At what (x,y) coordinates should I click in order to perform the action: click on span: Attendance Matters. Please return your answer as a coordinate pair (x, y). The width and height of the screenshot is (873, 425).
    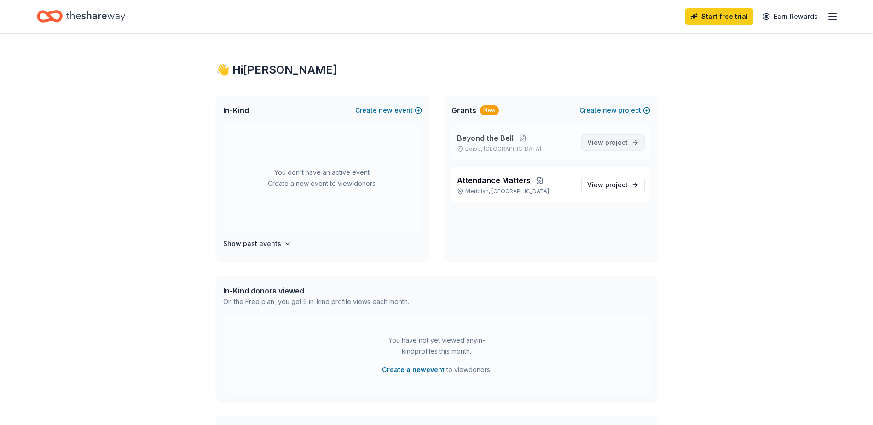
    Looking at the image, I should click on (494, 180).